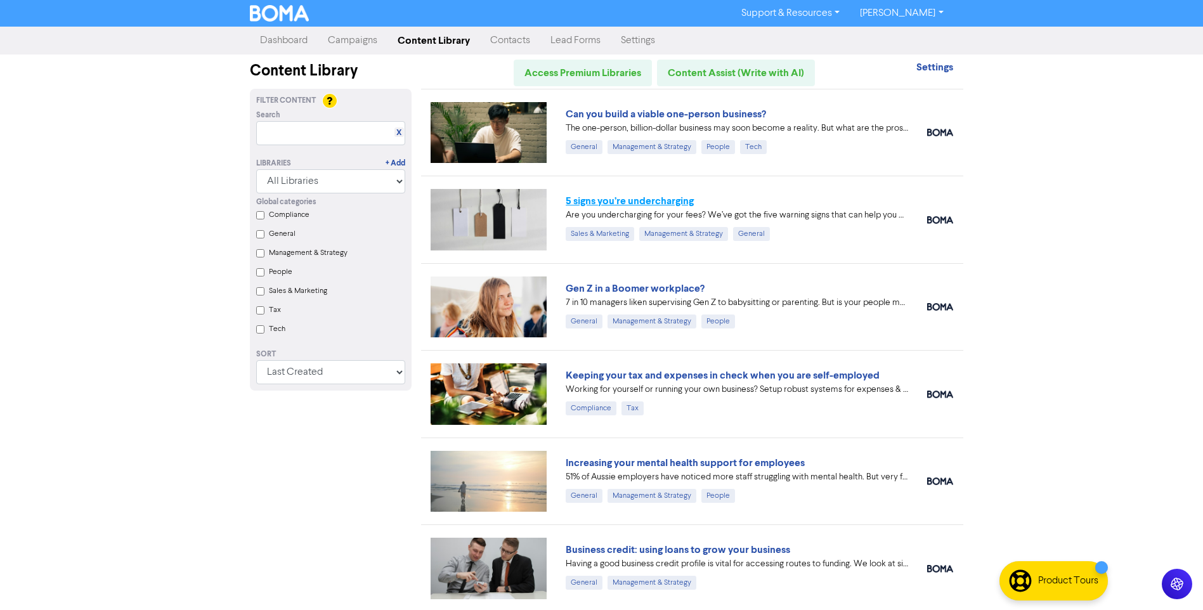  What do you see at coordinates (277, 329) in the screenshot?
I see `label: Tech` at bounding box center [277, 329].